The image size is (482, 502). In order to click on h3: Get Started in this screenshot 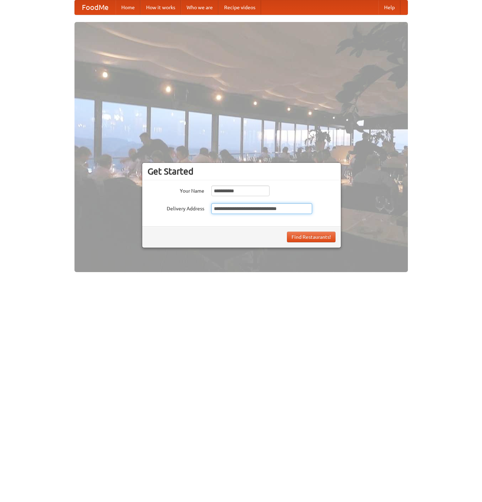, I will do `click(242, 171)`.